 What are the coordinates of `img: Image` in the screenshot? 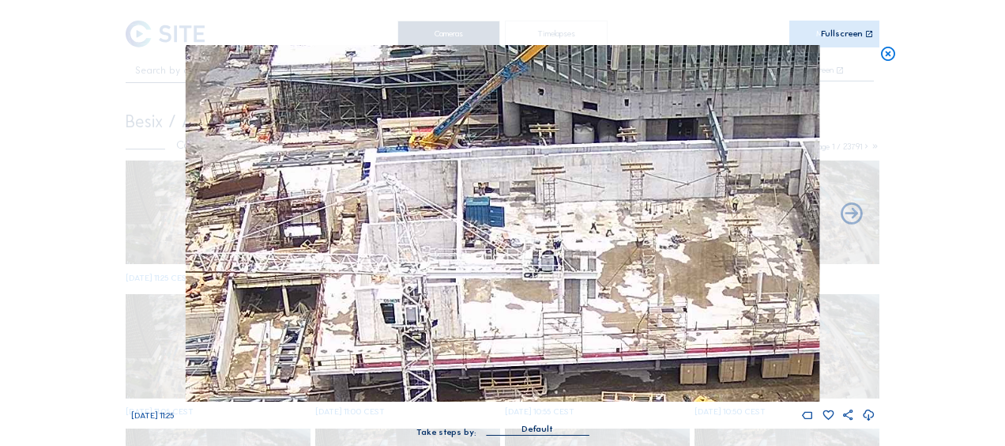 It's located at (502, 223).